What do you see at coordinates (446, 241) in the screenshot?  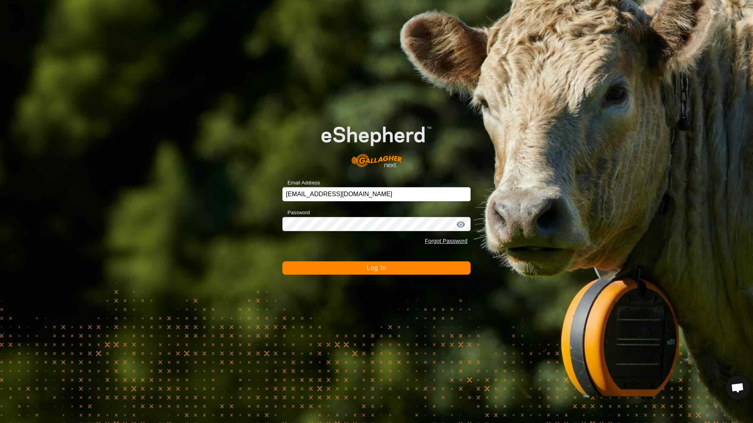 I see `a: Forgot Password` at bounding box center [446, 241].